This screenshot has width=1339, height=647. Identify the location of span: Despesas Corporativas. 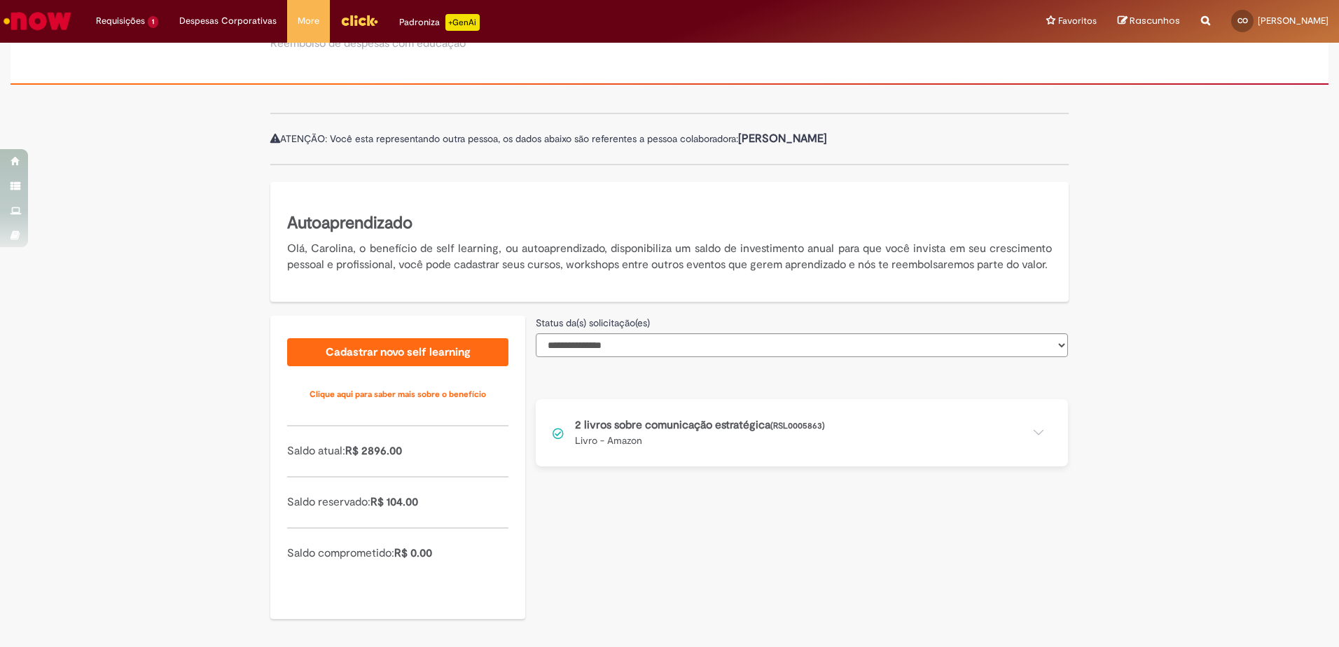
(228, 21).